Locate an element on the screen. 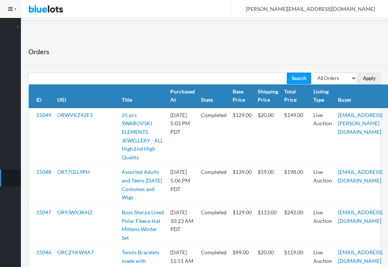  a: Boys Sherpa Lined Polar Fleece Hat Mittens Winter Set is located at coordinates (143, 224).